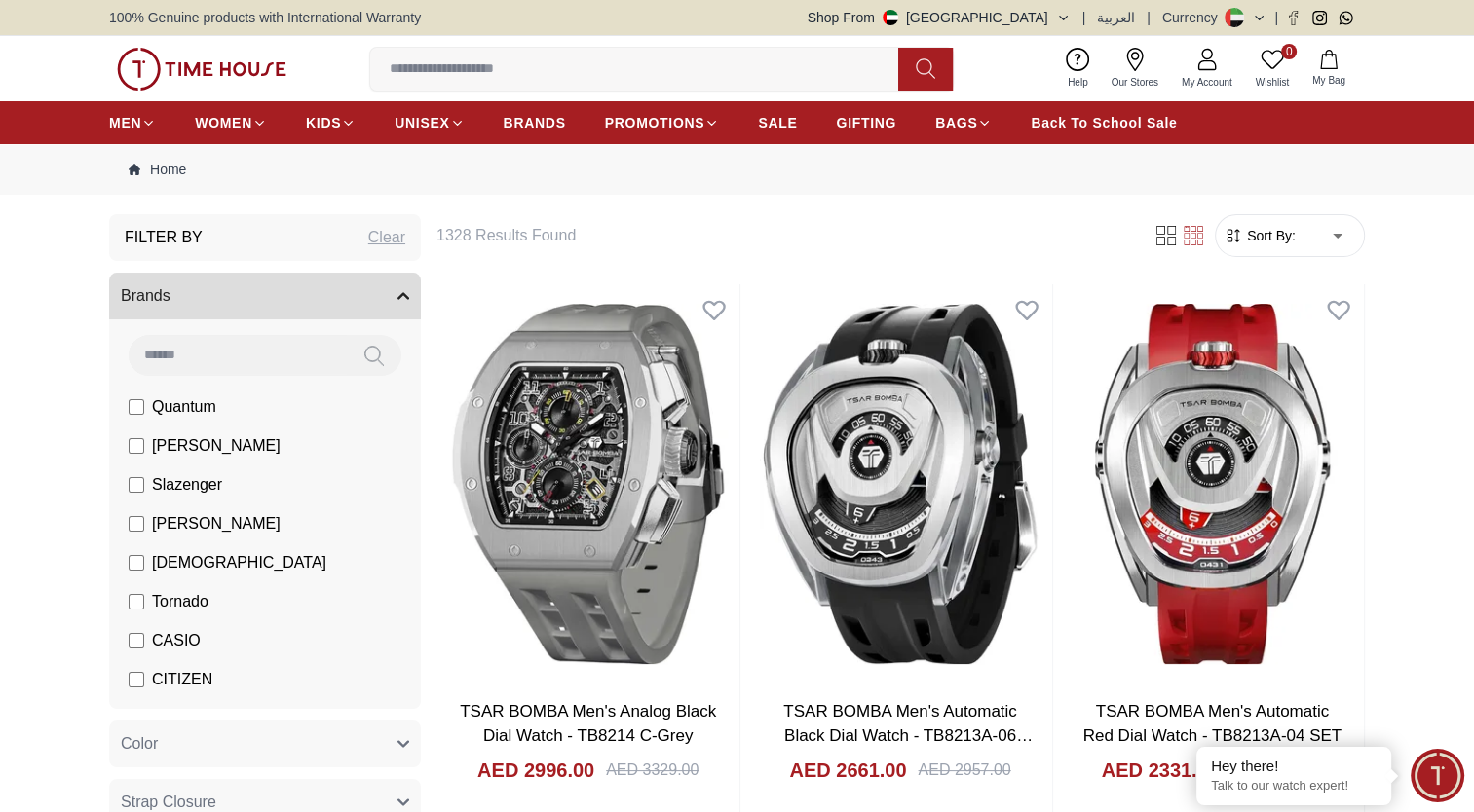 This screenshot has width=1474, height=812. I want to click on button: My Bag, so click(1329, 68).